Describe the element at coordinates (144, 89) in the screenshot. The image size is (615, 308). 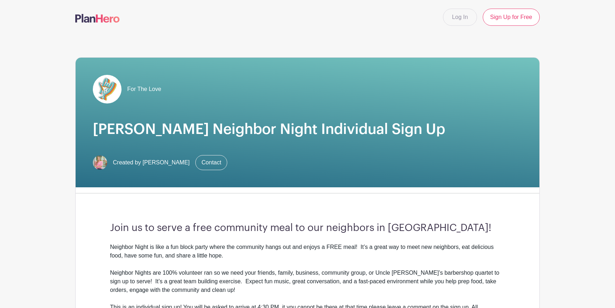
I see `span: For The Love` at that location.